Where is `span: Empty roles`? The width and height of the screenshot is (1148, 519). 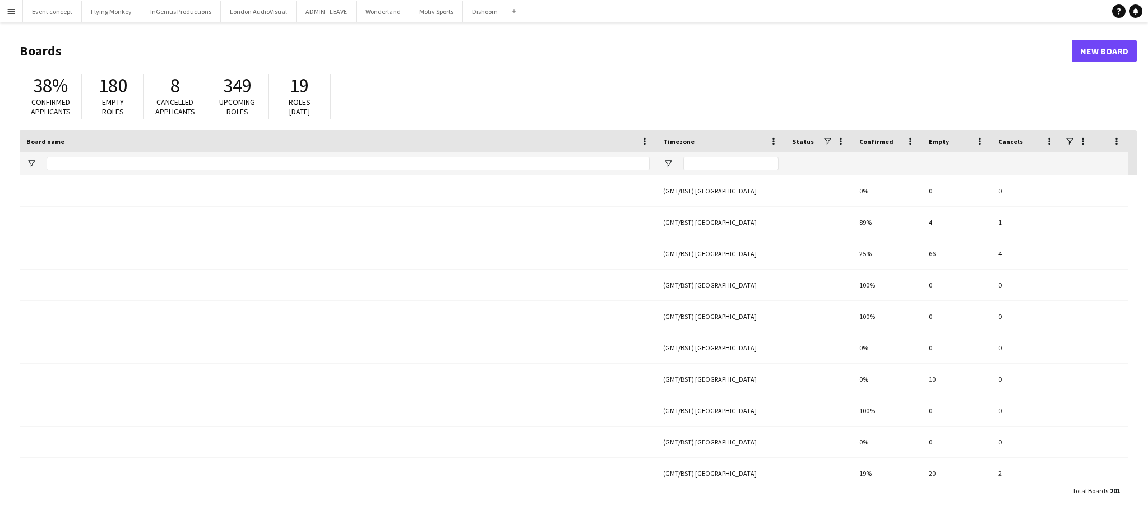
span: Empty roles is located at coordinates (113, 107).